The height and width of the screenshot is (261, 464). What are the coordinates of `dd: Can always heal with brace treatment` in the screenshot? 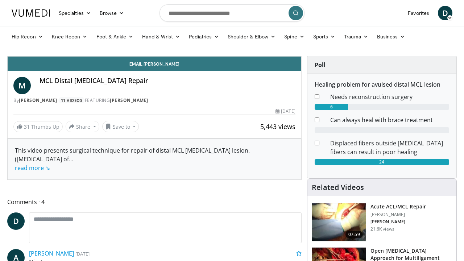 It's located at (390, 120).